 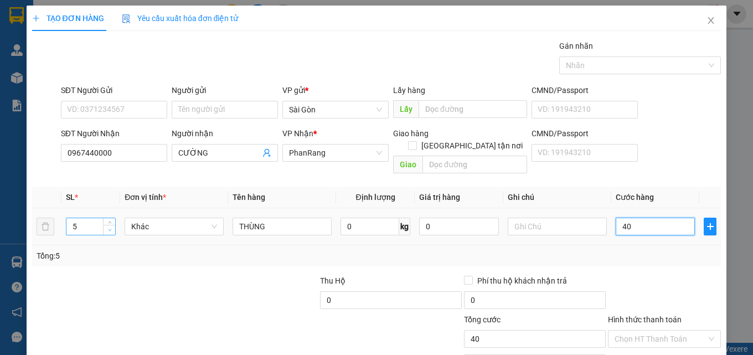 What do you see at coordinates (45, 226) in the screenshot?
I see `button: delete` at bounding box center [45, 226].